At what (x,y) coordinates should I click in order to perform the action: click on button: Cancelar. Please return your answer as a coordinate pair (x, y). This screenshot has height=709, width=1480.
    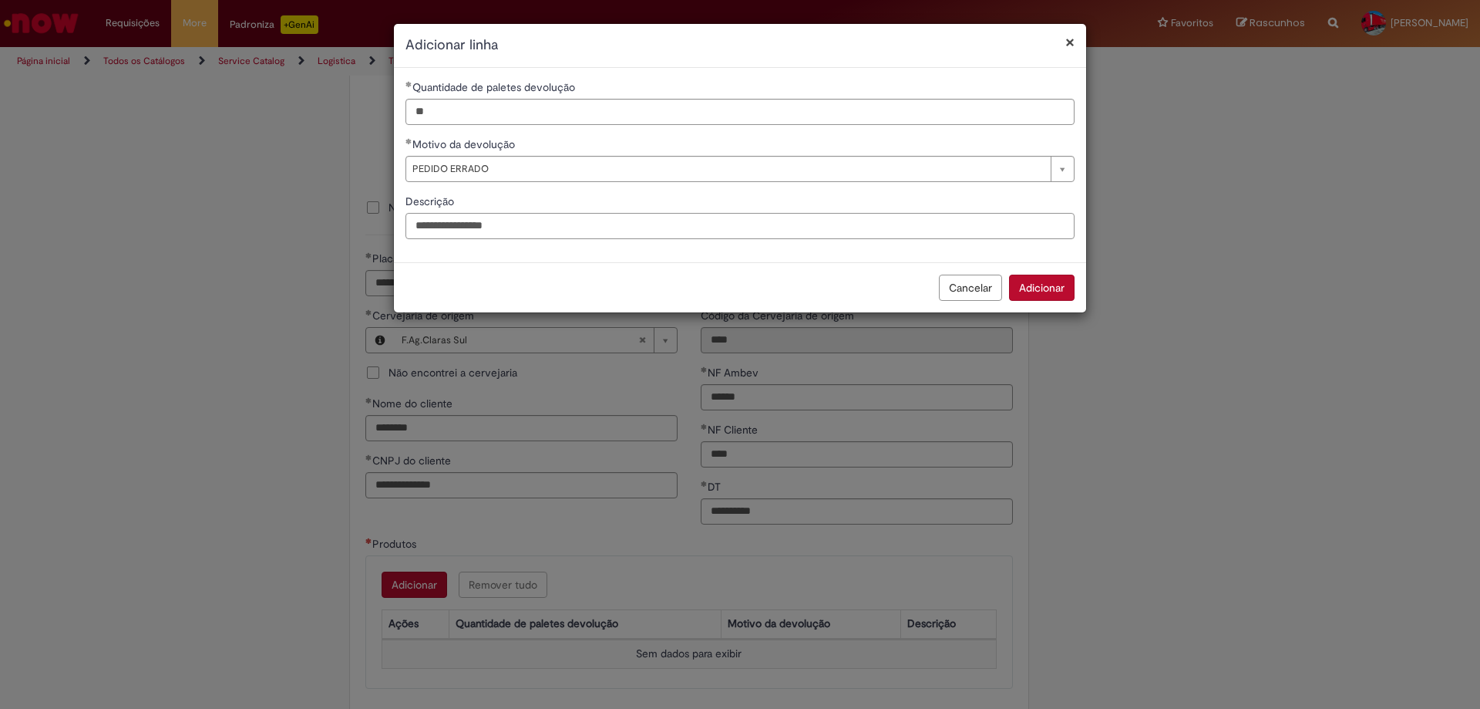
    Looking at the image, I should click on (971, 288).